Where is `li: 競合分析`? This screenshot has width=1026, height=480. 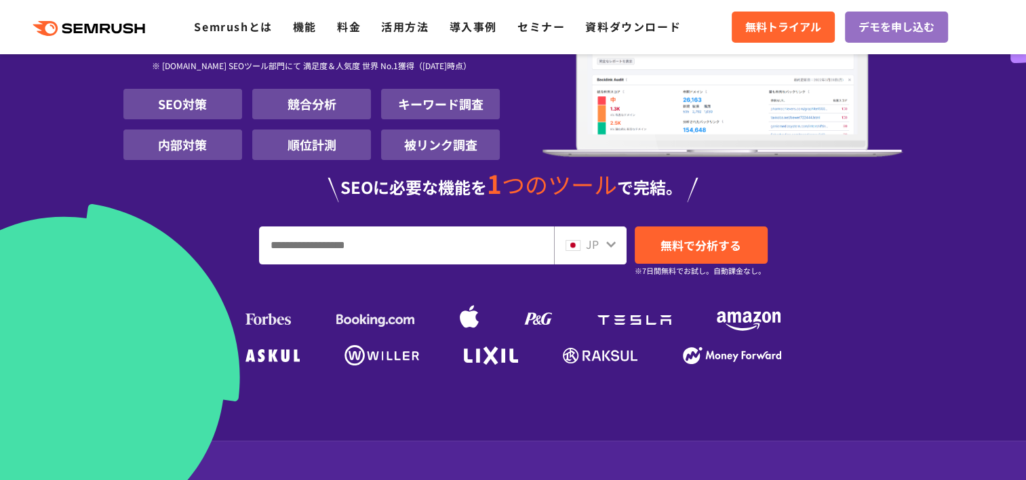
li: 競合分析 is located at coordinates (311, 104).